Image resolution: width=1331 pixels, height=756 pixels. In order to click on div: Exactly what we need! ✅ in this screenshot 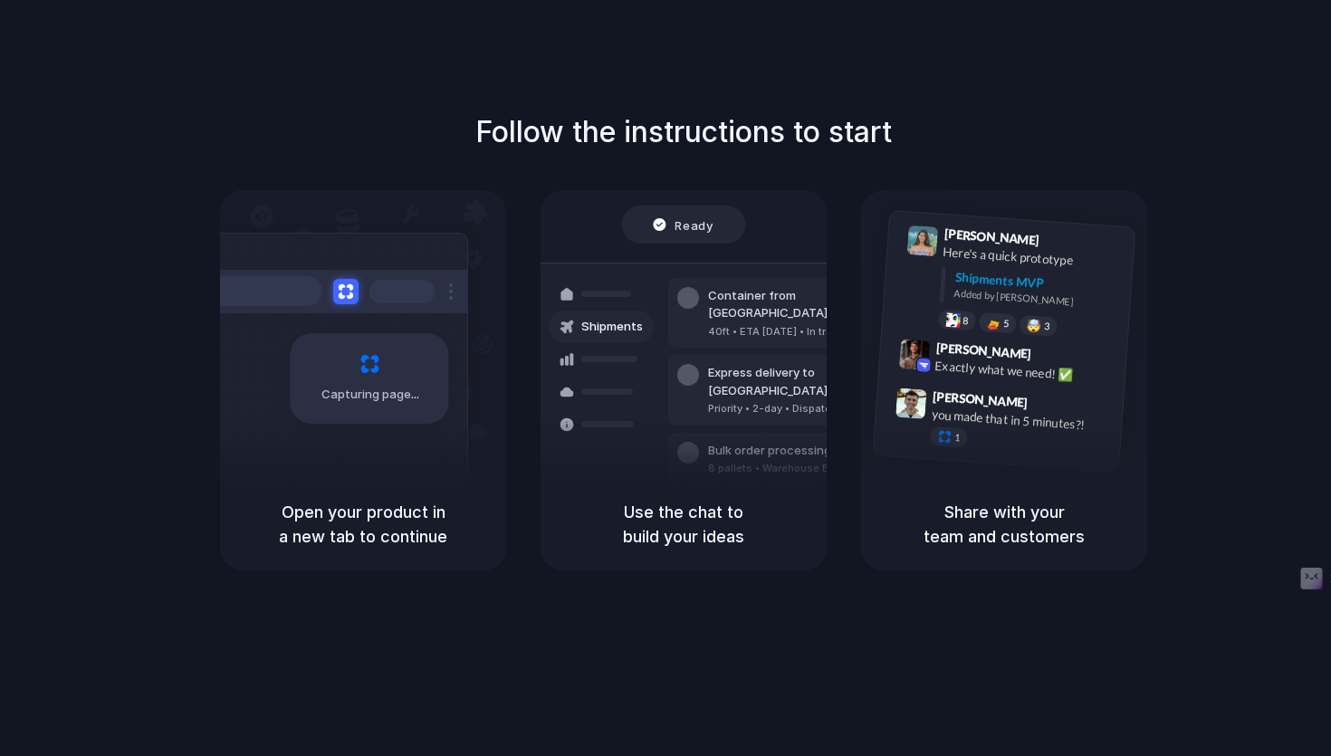, I will do `click(1025, 371)`.